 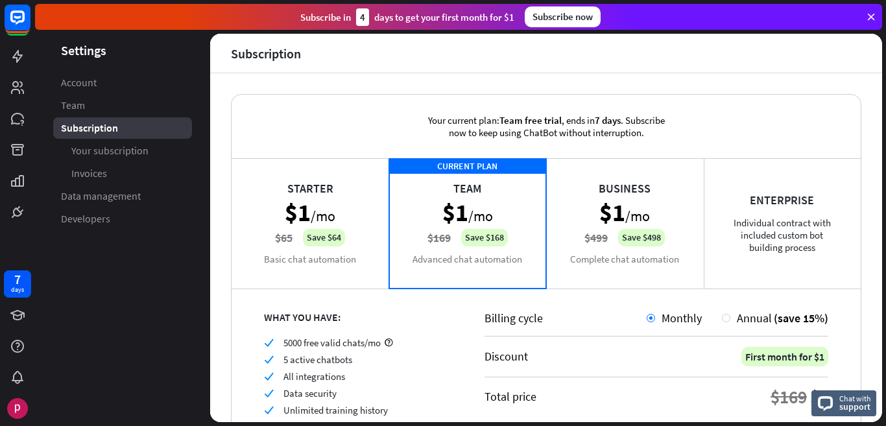 What do you see at coordinates (682, 318) in the screenshot?
I see `span: Monthly` at bounding box center [682, 318].